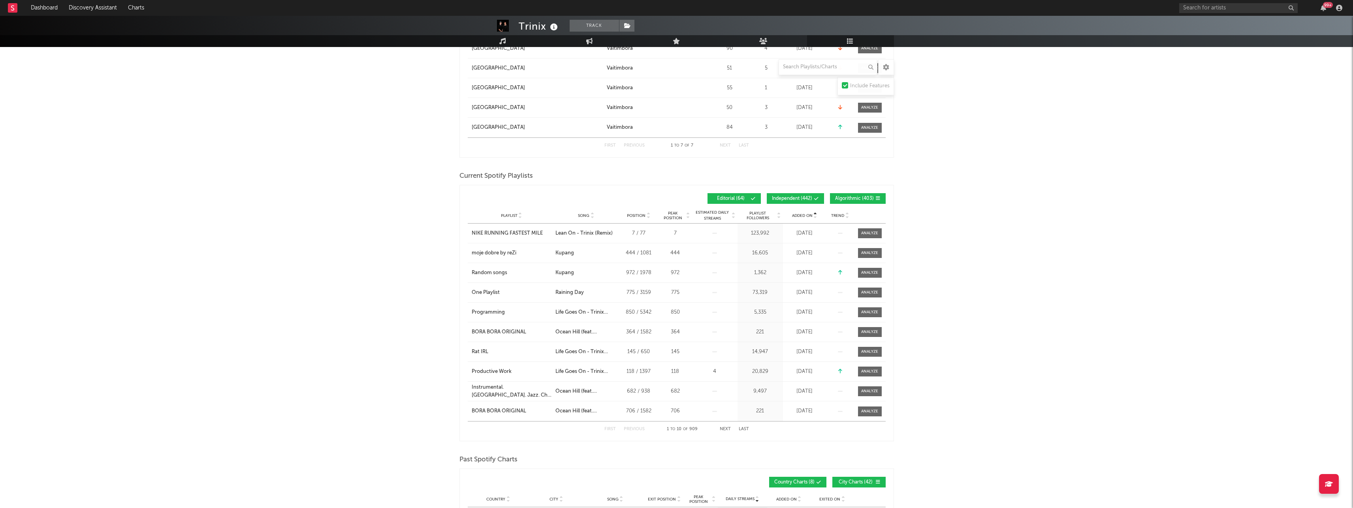 This screenshot has width=1353, height=508. What do you see at coordinates (802, 216) in the screenshot?
I see `span: Added On` at bounding box center [802, 216].